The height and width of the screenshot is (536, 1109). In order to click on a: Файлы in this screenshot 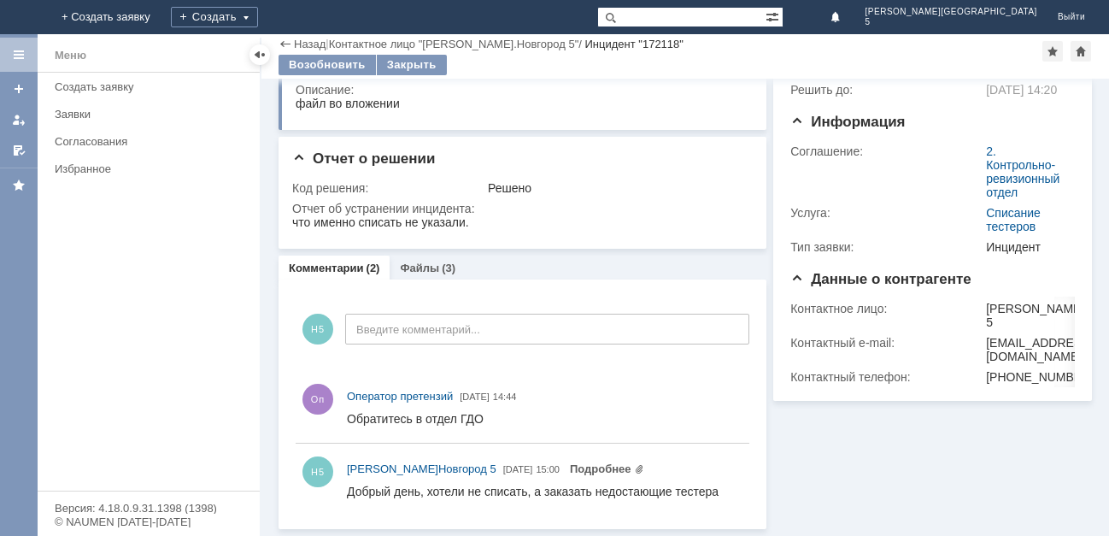, I will do `click(420, 268)`.